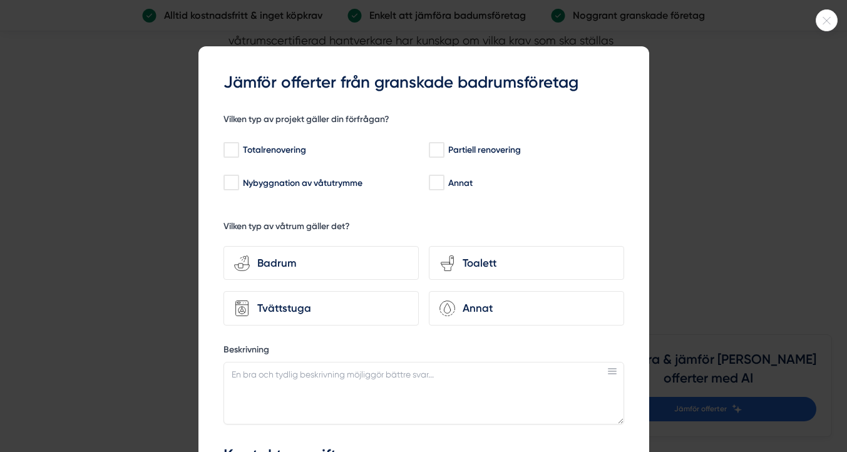 The image size is (847, 452). What do you see at coordinates (436, 183) in the screenshot?
I see `input: Annat` at bounding box center [436, 183].